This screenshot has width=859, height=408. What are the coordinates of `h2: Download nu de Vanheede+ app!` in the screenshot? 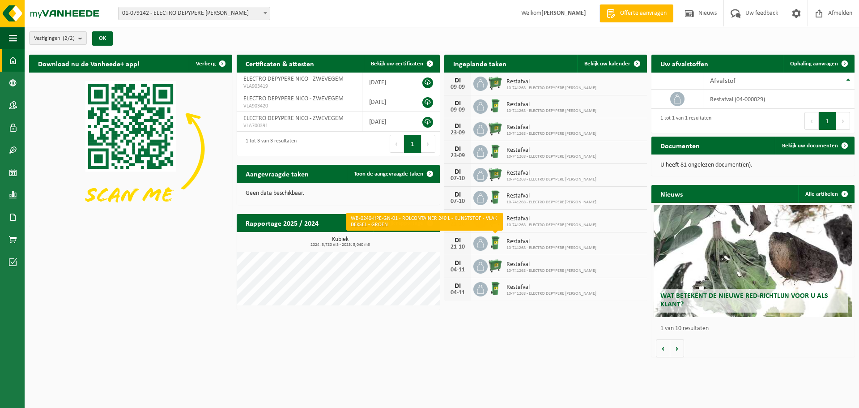 It's located at (89, 63).